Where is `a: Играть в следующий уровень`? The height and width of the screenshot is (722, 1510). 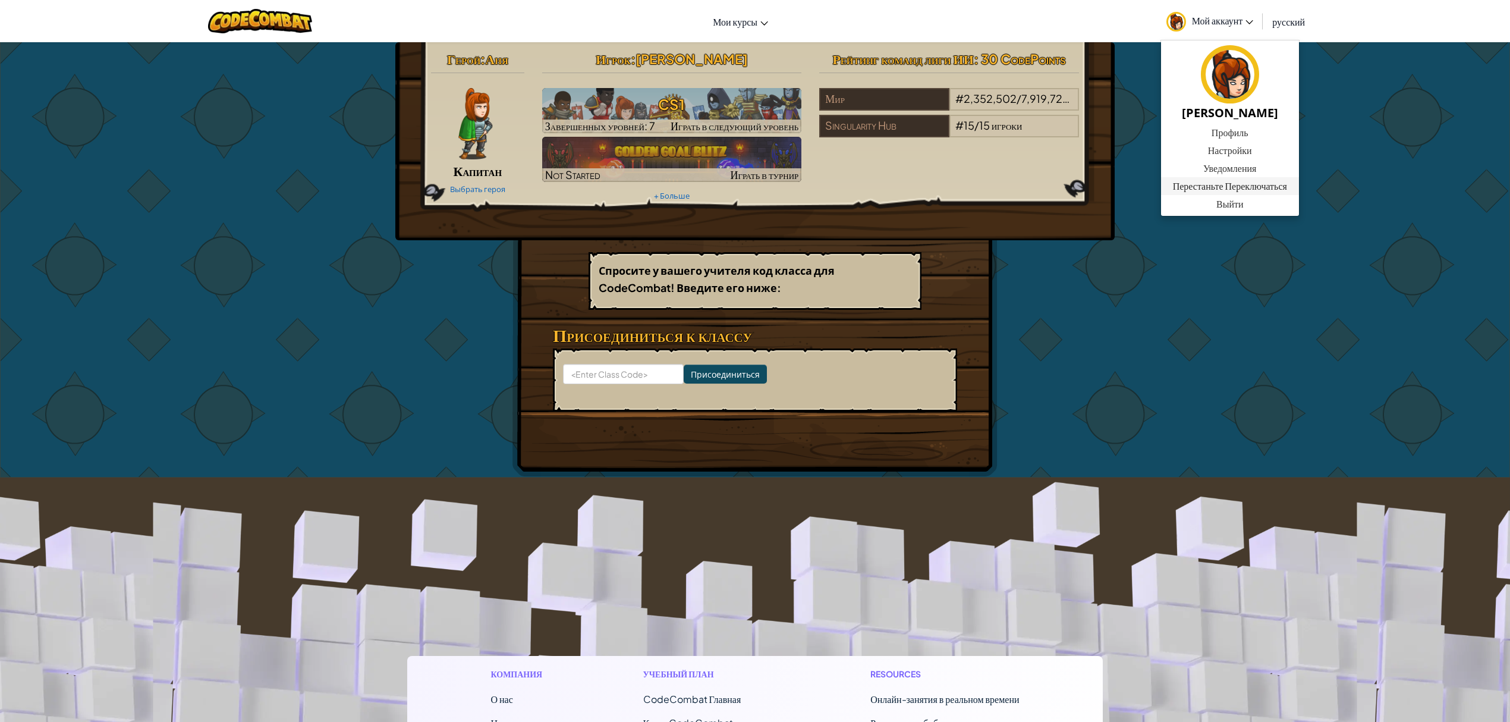 a: Играть в следующий уровень is located at coordinates (672, 111).